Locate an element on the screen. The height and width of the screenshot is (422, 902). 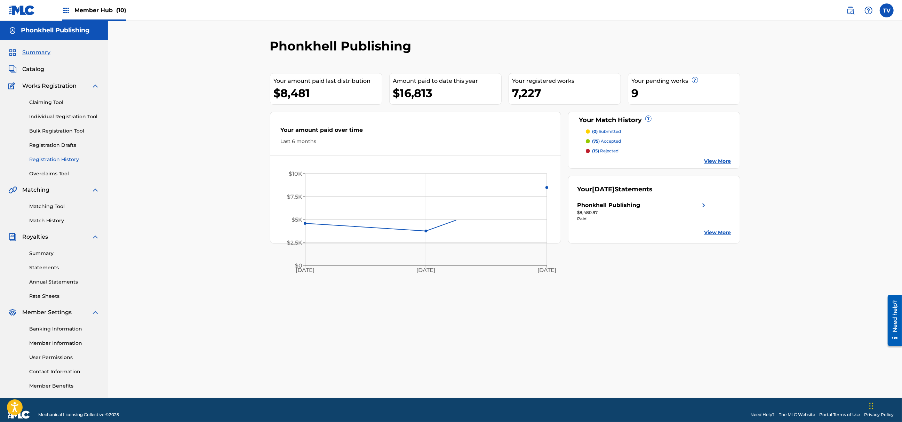
img: Works Registration is located at coordinates (13, 86).